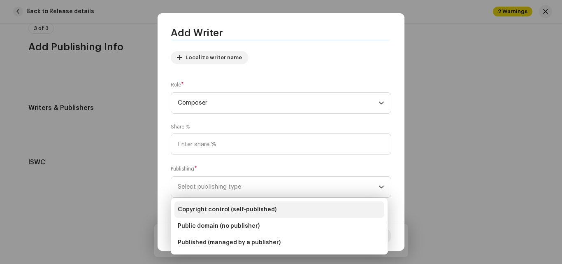 This screenshot has height=264, width=562. I want to click on span: Copyright control (self-published), so click(227, 209).